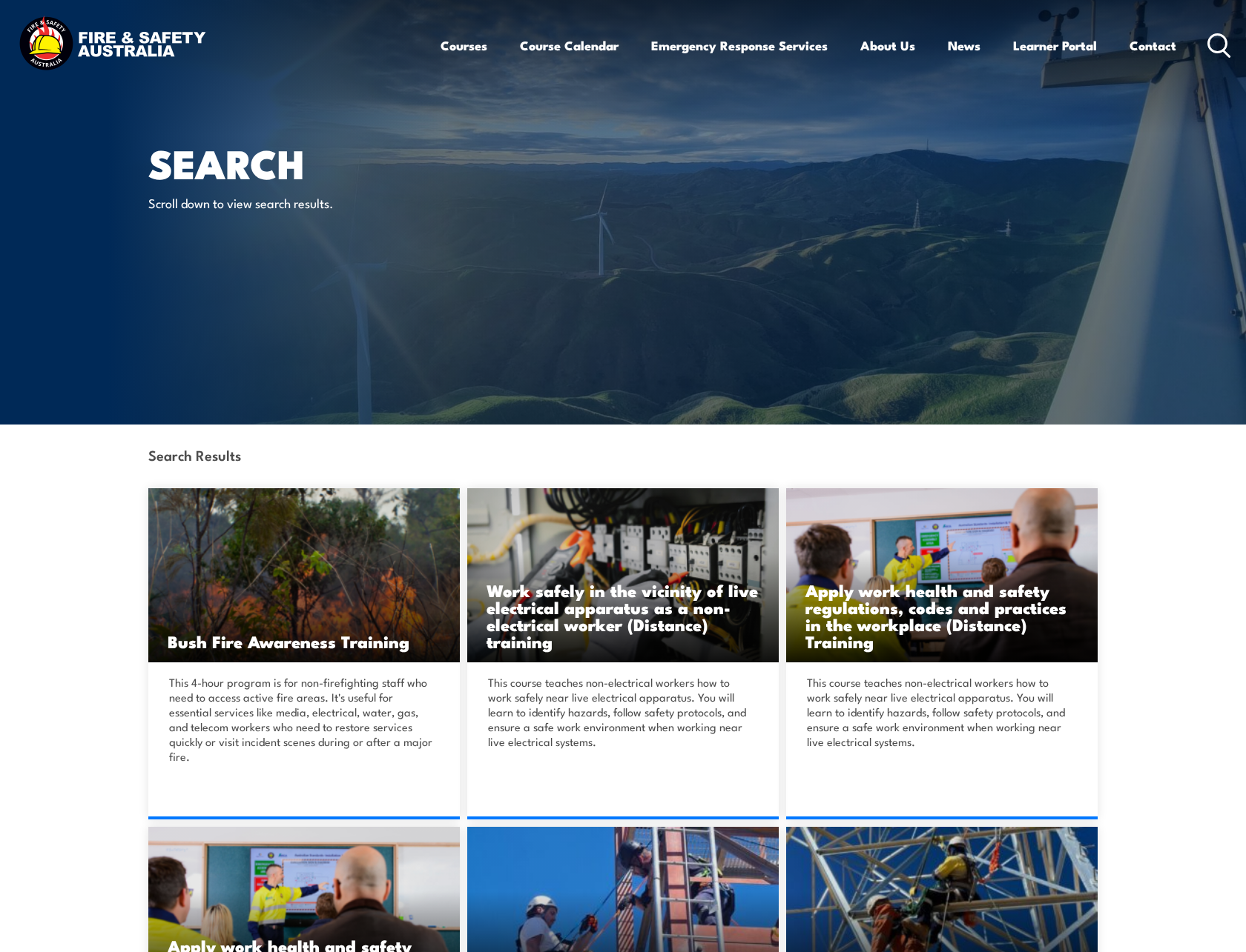 Image resolution: width=1246 pixels, height=952 pixels. Describe the element at coordinates (1054, 45) in the screenshot. I see `a: Learner Portal` at that location.